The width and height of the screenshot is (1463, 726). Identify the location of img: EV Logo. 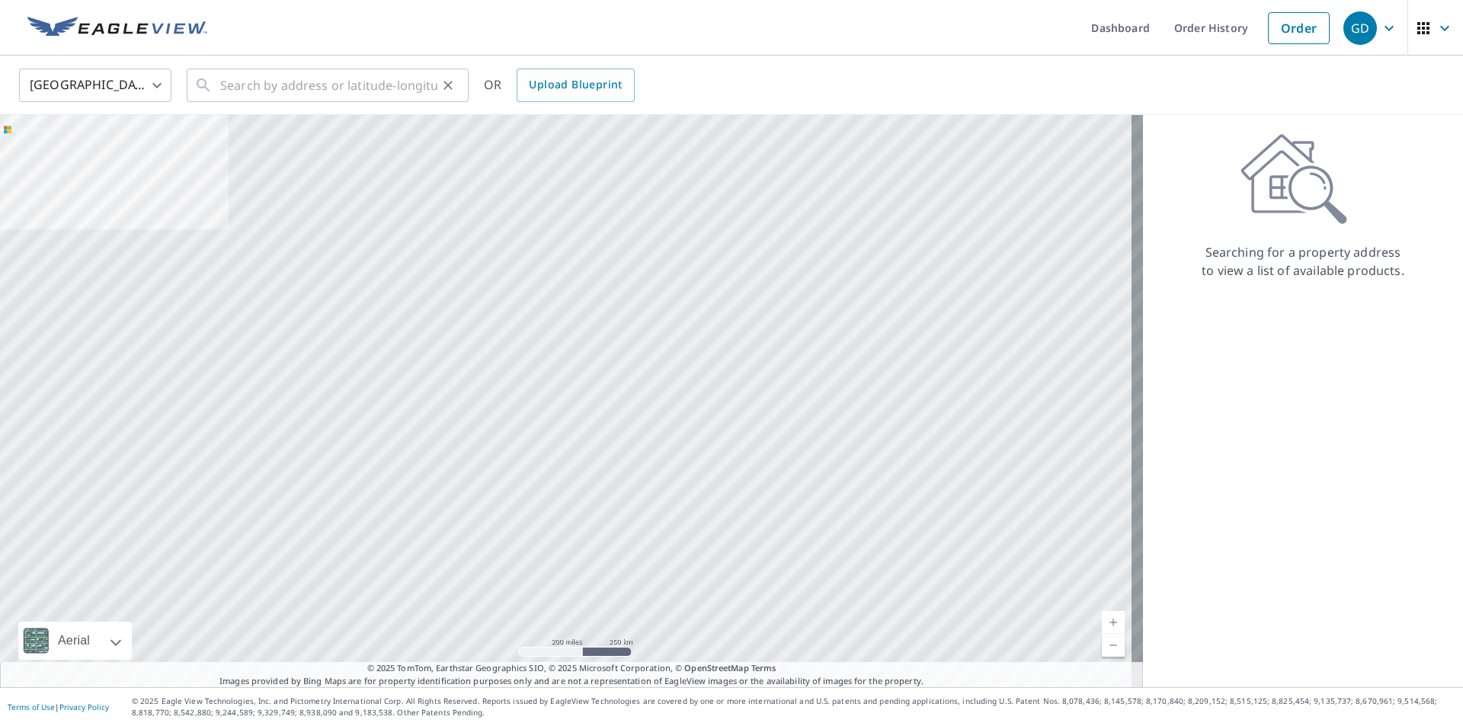
(117, 28).